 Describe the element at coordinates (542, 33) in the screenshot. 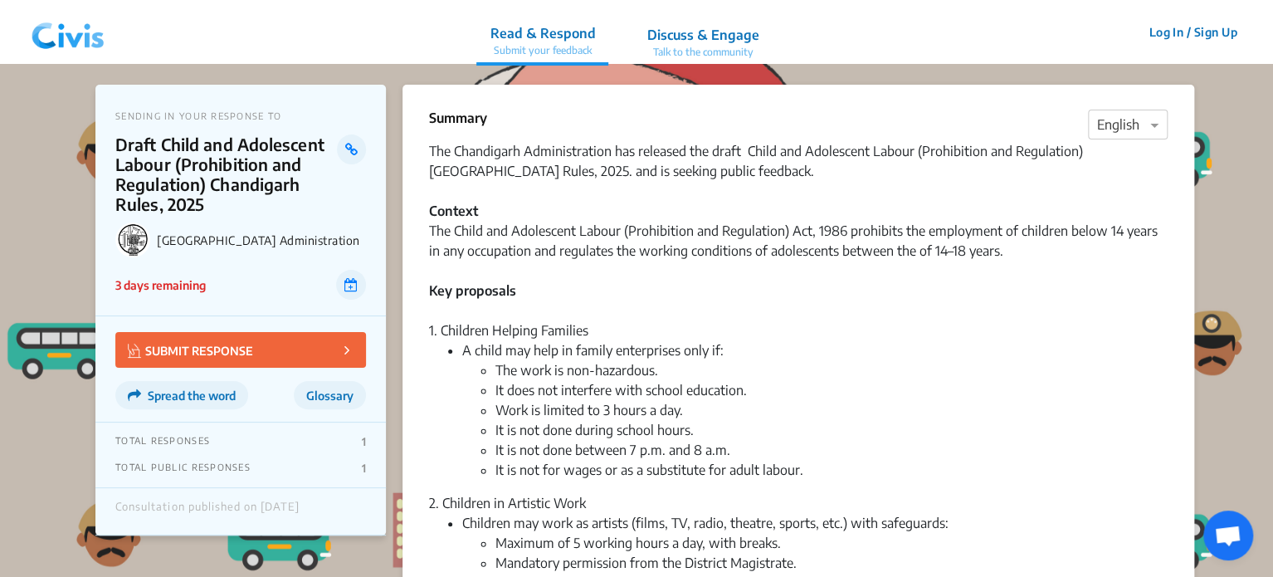

I see `p: Read & Respond` at that location.